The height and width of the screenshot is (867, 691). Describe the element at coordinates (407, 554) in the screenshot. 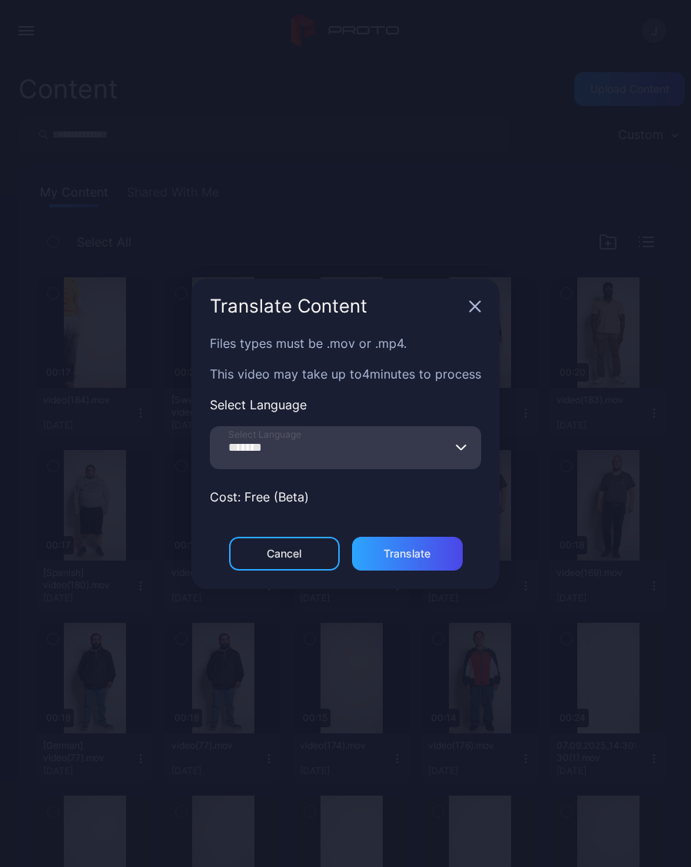

I see `button: Translate` at that location.